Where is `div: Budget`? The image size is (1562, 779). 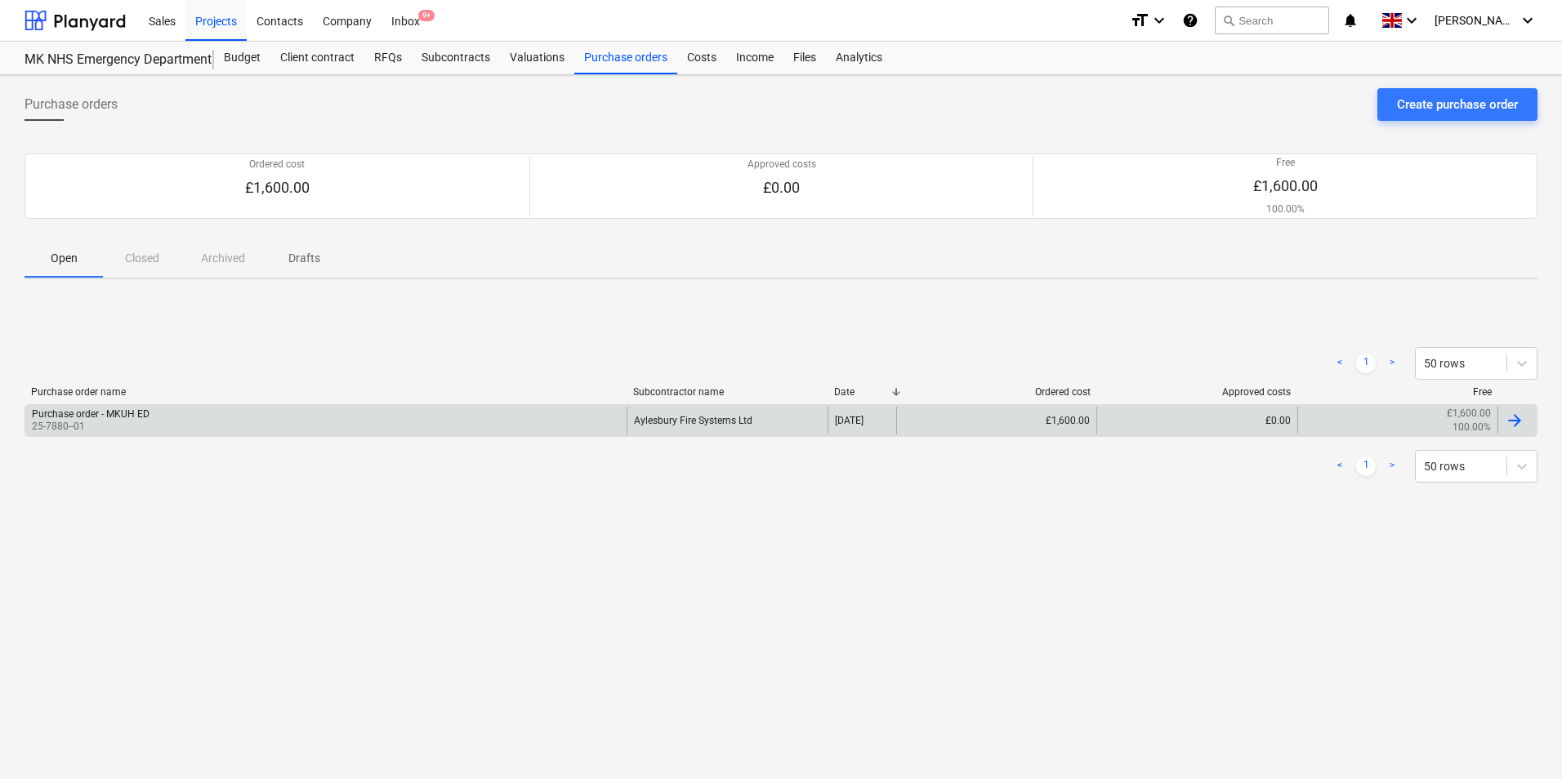 div: Budget is located at coordinates (242, 58).